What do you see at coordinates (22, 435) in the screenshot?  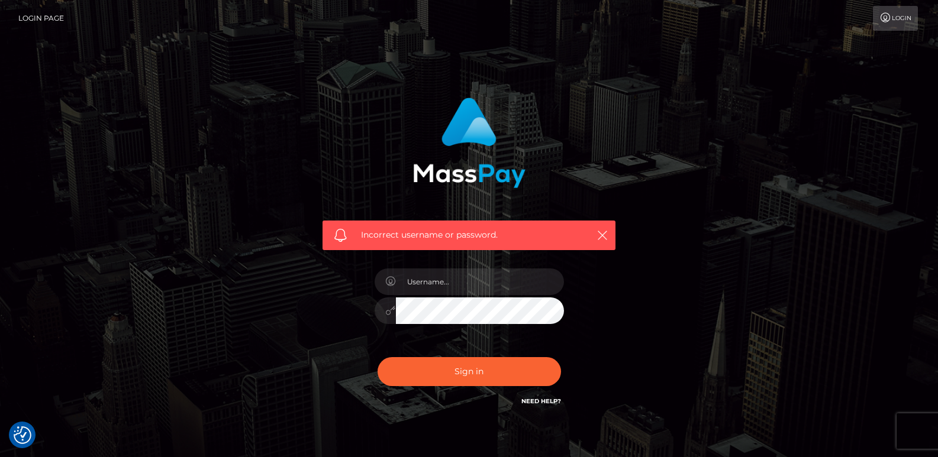 I see `img: Revisit consent button` at bounding box center [22, 435].